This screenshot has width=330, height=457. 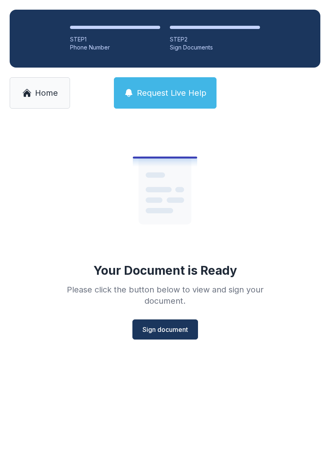 I want to click on div: Your Document is Ready, so click(x=165, y=271).